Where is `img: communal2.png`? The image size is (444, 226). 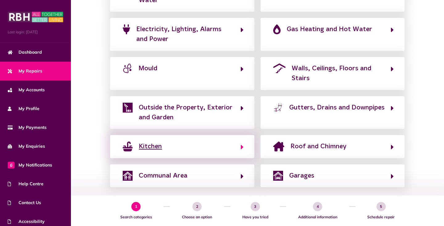
img: communal2.png is located at coordinates (128, 176).